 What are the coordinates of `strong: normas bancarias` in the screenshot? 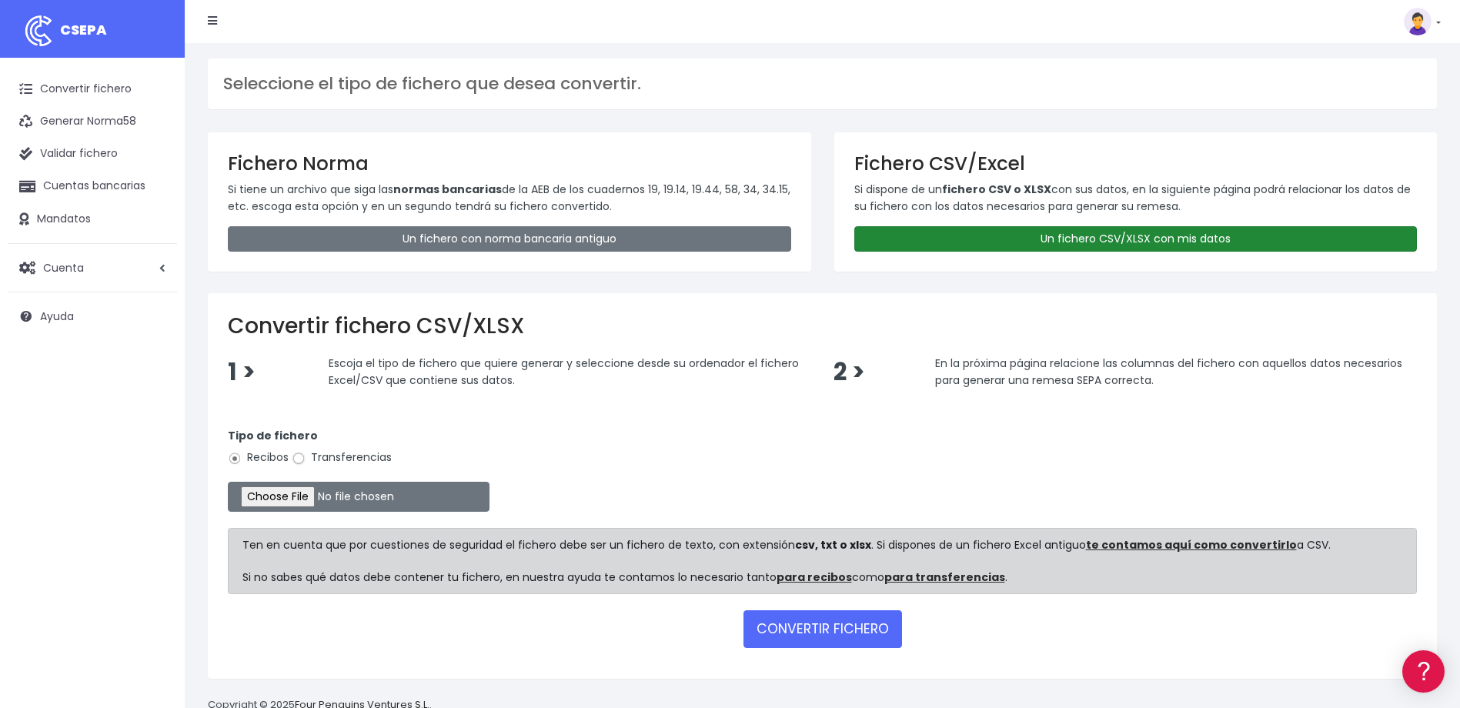 It's located at (447, 189).